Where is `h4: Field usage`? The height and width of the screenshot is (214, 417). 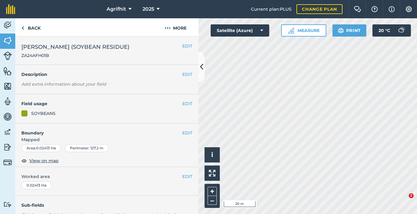
h4: Field usage is located at coordinates (102, 104).